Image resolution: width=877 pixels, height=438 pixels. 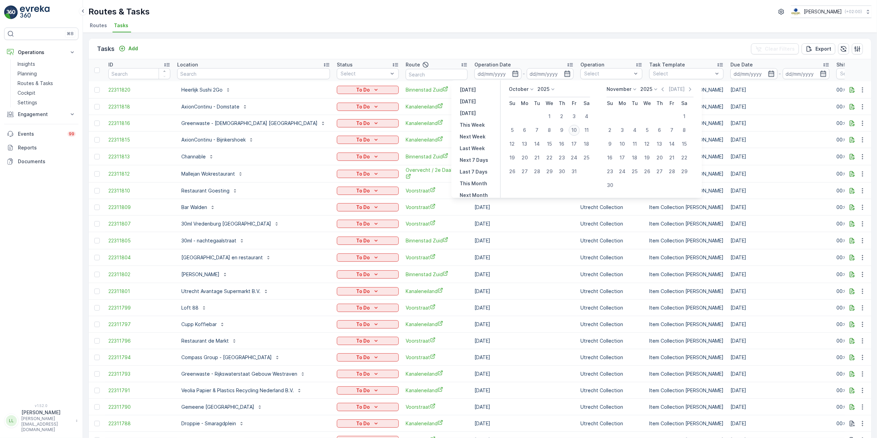 I want to click on a: 22311820, so click(x=139, y=90).